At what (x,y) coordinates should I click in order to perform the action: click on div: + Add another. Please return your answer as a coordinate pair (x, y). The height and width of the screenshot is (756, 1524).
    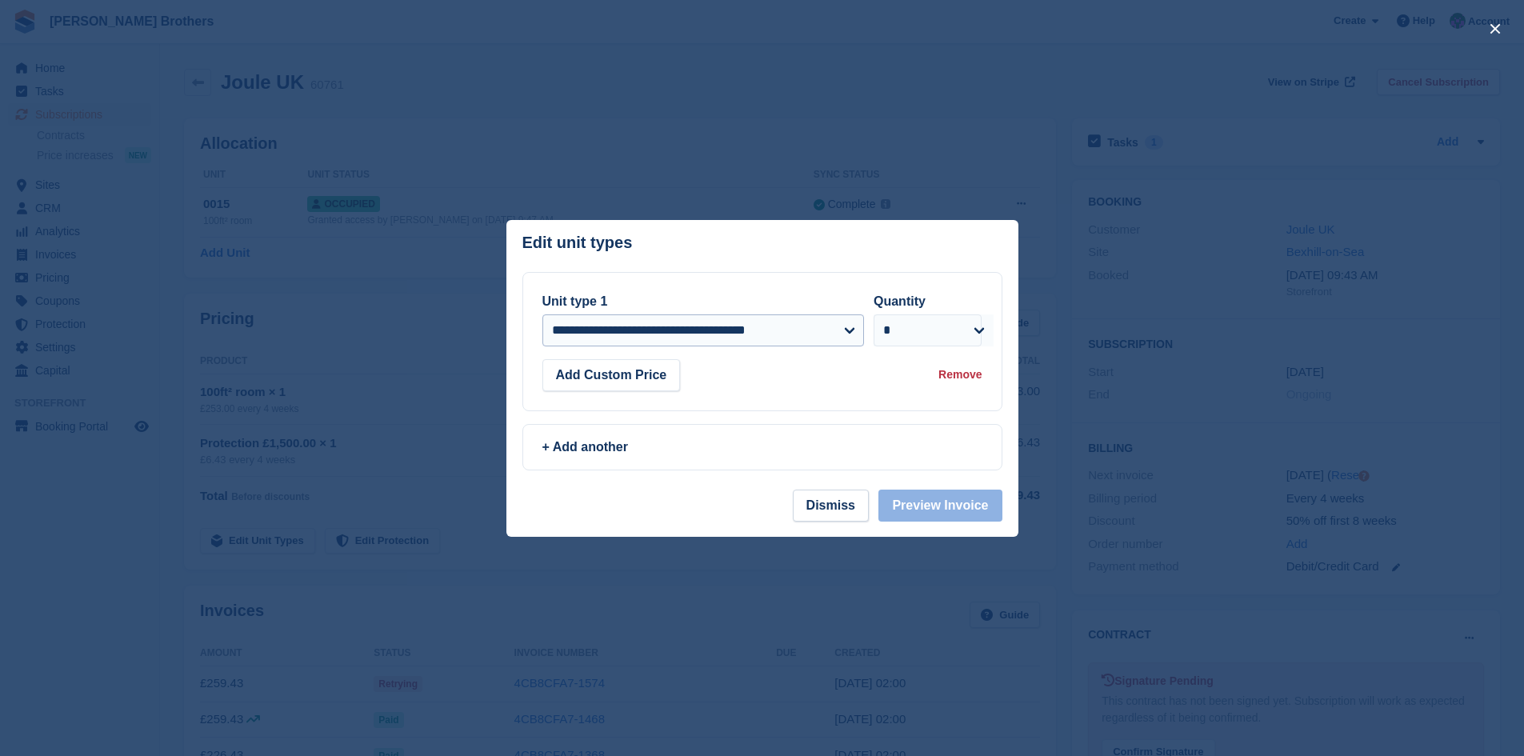
    Looking at the image, I should click on (762, 447).